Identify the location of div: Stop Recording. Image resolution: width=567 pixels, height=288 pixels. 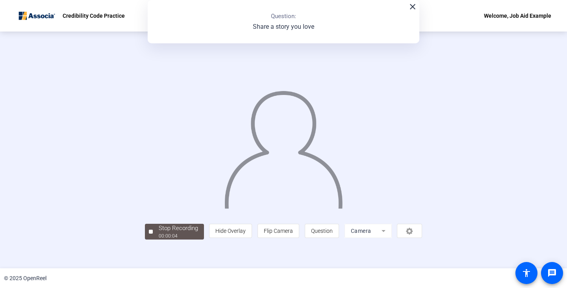
(178, 228).